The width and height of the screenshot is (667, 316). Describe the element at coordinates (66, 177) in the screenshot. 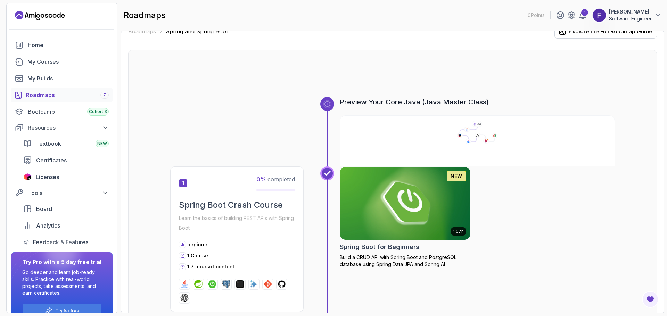

I see `a: licenses` at that location.